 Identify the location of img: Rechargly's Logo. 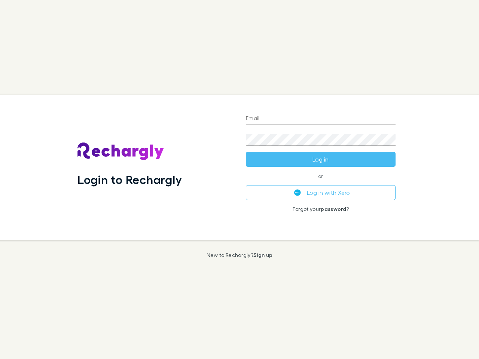
(121, 152).